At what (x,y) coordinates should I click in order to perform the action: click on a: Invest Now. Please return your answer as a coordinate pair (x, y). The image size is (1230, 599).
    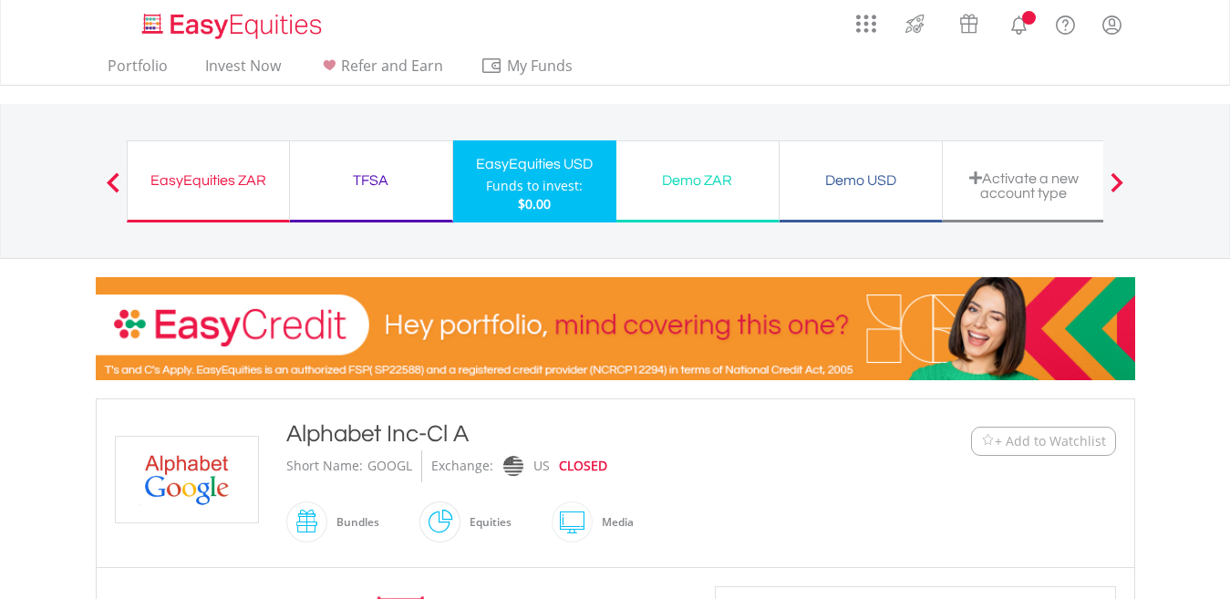
    Looking at the image, I should click on (243, 70).